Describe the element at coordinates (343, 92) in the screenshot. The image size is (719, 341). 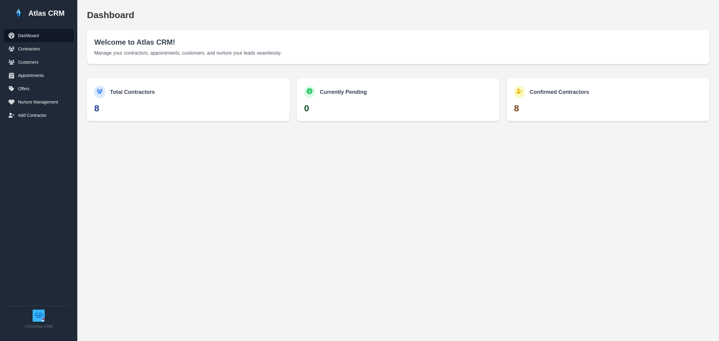
I see `h3: Currently Pending` at that location.